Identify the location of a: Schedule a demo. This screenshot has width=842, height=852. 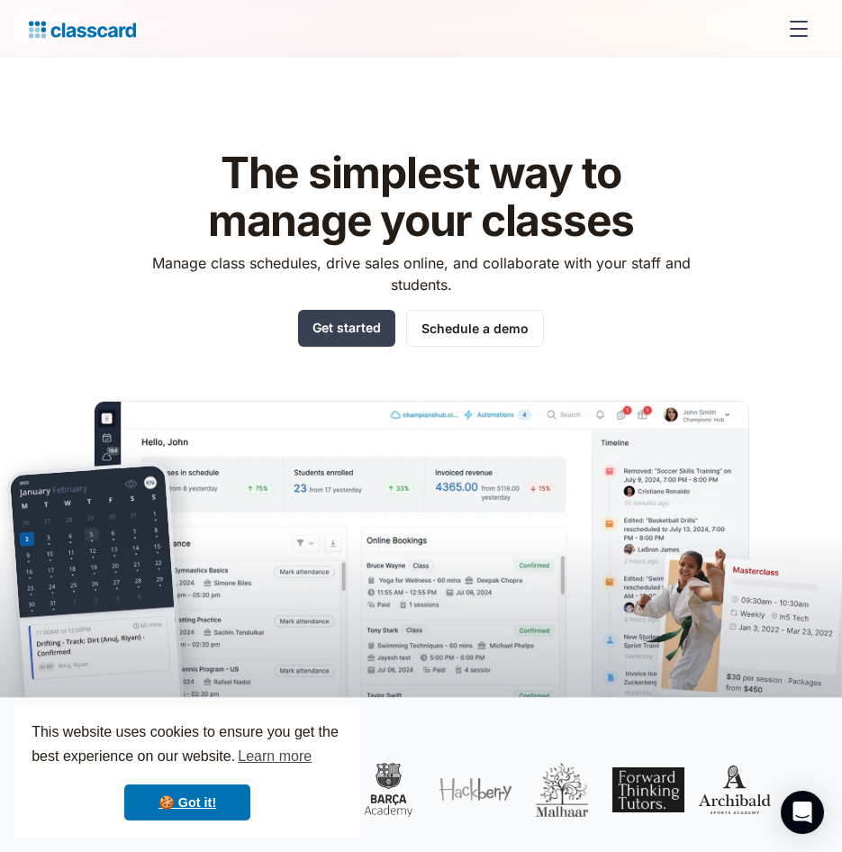
(475, 328).